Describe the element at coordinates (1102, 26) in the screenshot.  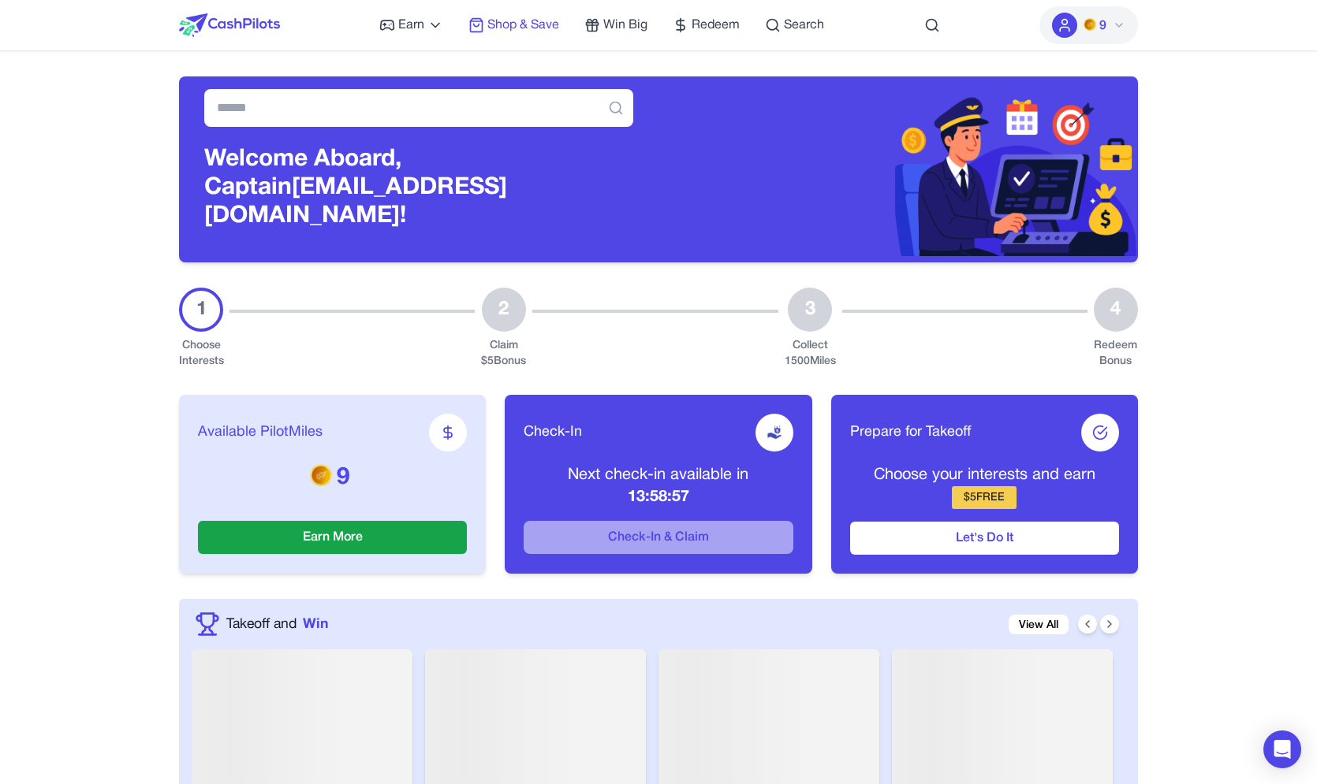
I see `span: 9` at that location.